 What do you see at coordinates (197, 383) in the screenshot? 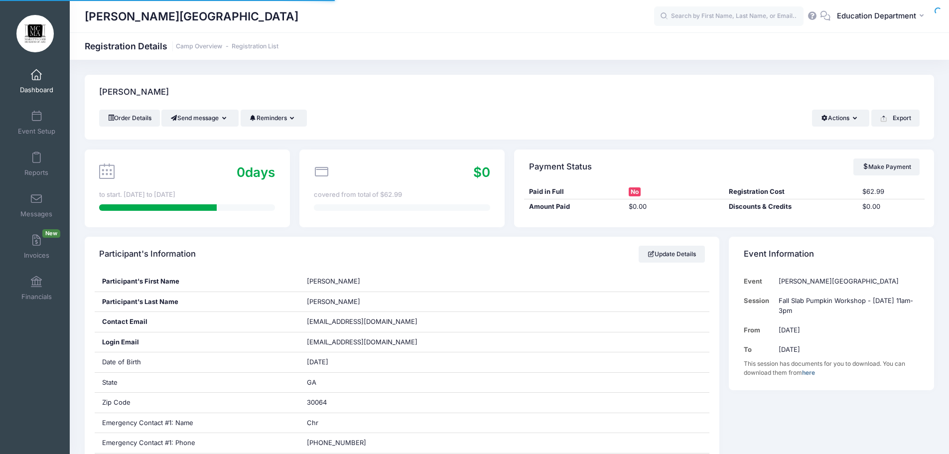
I see `div: State` at bounding box center [197, 383].